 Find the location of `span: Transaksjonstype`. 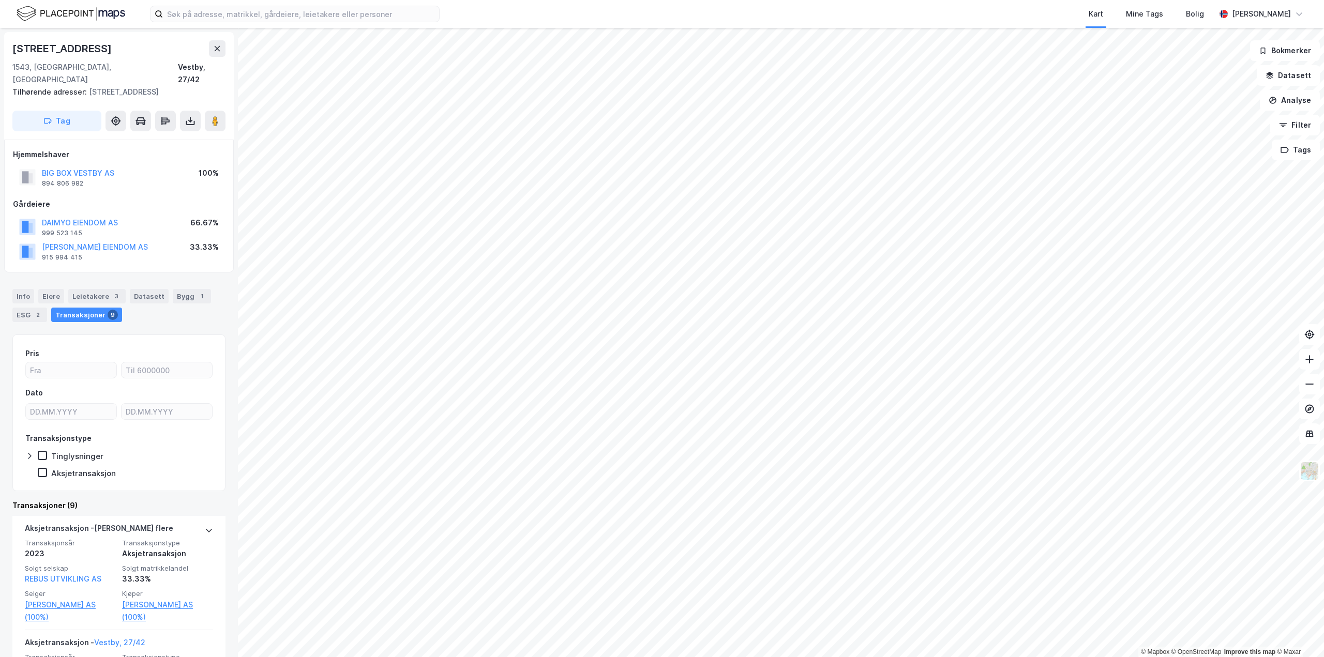

span: Transaksjonstype is located at coordinates (168, 543).